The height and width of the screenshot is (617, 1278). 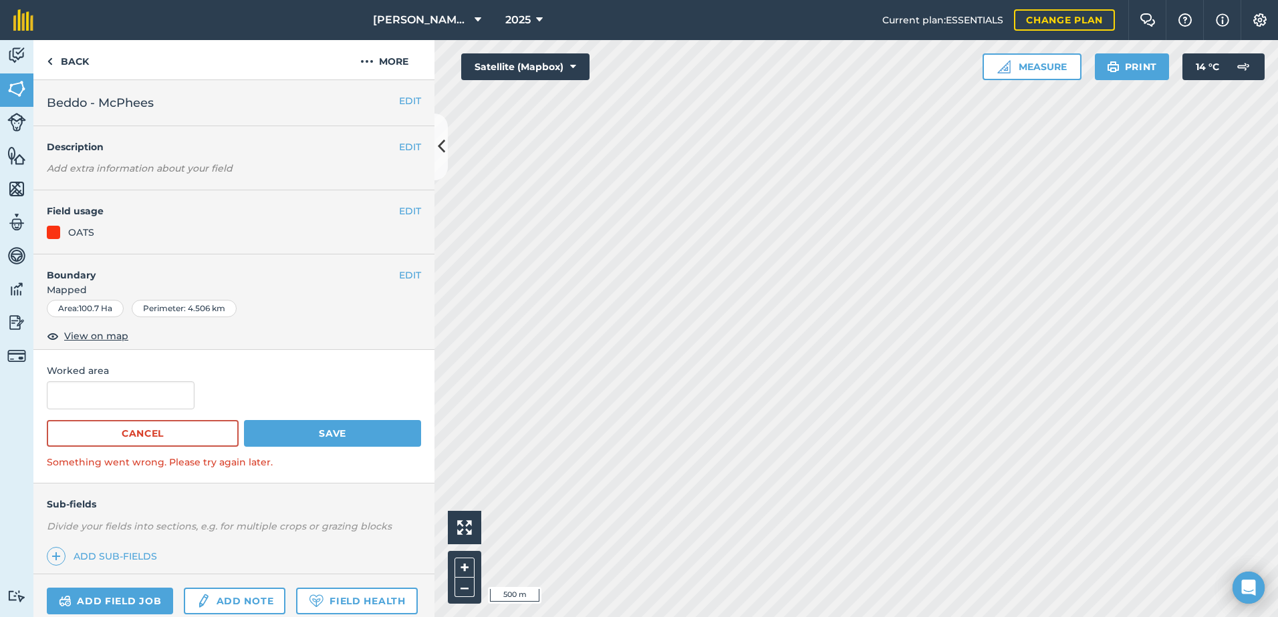 I want to click on span: Current plan : ESSENTIALS, so click(x=942, y=20).